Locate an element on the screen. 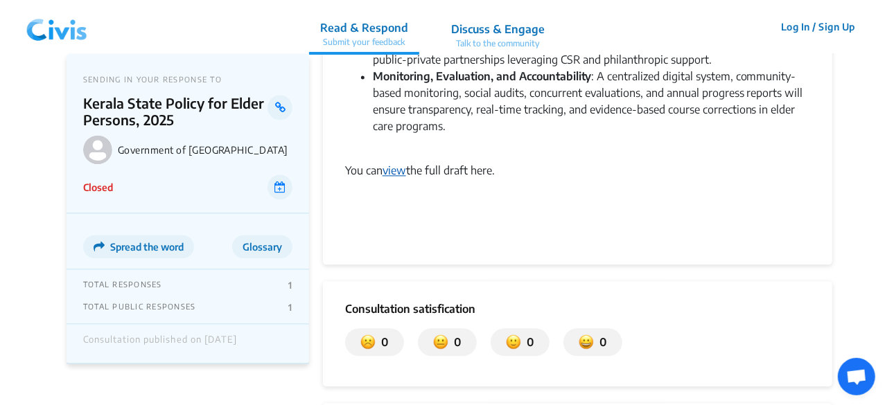  p: Discuss & Engage is located at coordinates (498, 29).